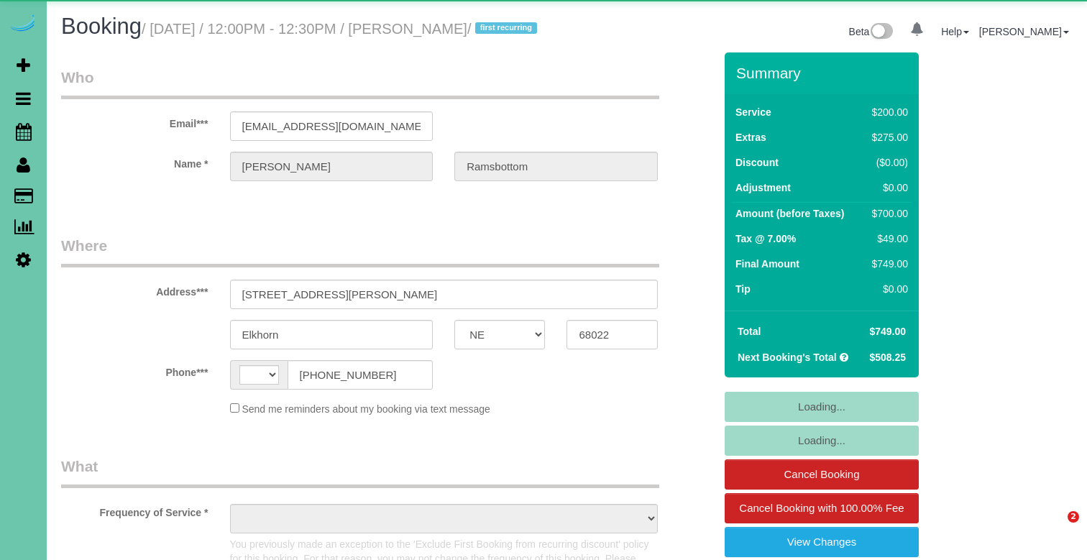 This screenshot has width=1087, height=560. Describe the element at coordinates (822, 475) in the screenshot. I see `a: Cancel Booking` at that location.